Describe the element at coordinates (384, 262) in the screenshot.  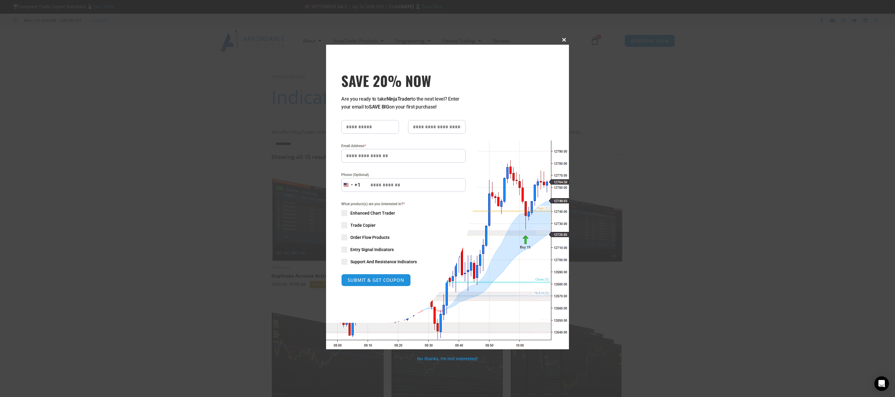
I see `span: Support And Resistance Indicators` at that location.